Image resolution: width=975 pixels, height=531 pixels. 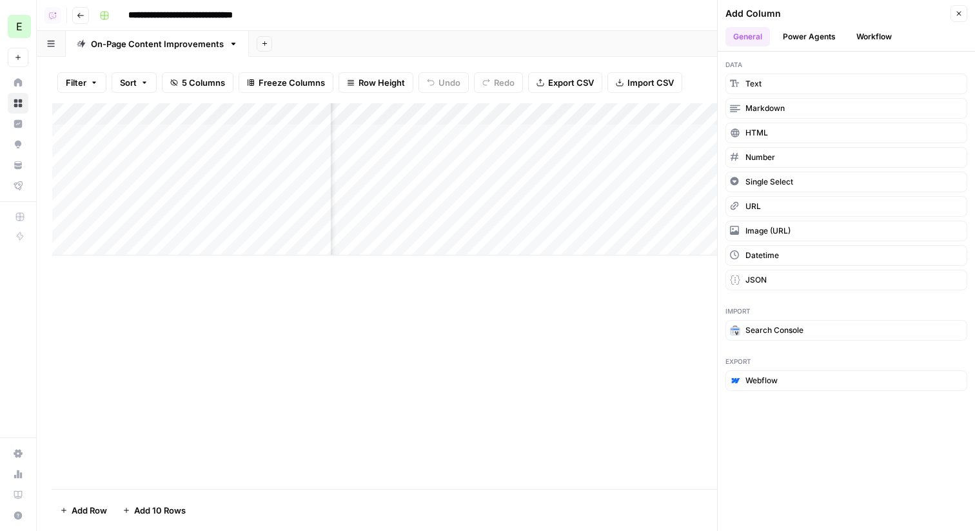 I want to click on button: Markdown, so click(x=846, y=108).